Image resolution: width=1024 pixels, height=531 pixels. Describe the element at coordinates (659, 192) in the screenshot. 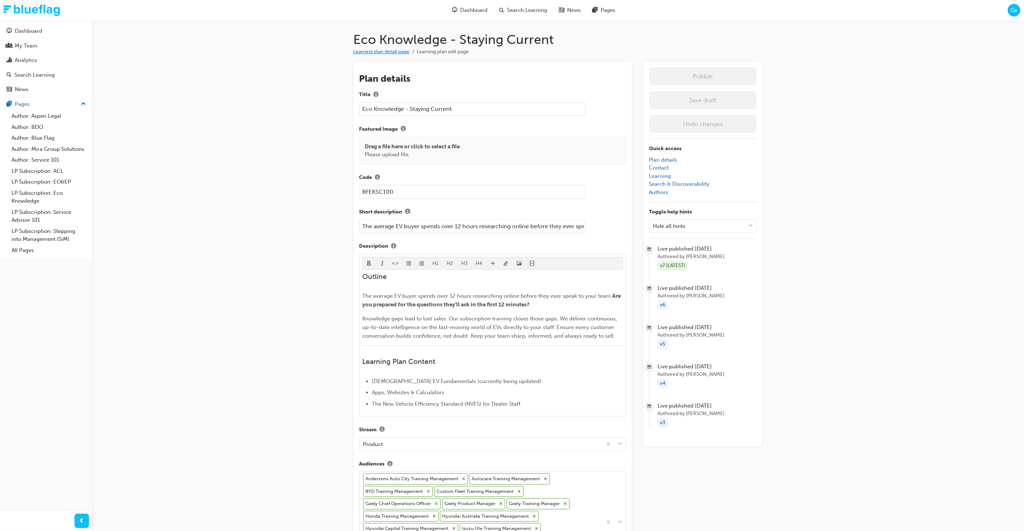

I see `a: Authors` at that location.